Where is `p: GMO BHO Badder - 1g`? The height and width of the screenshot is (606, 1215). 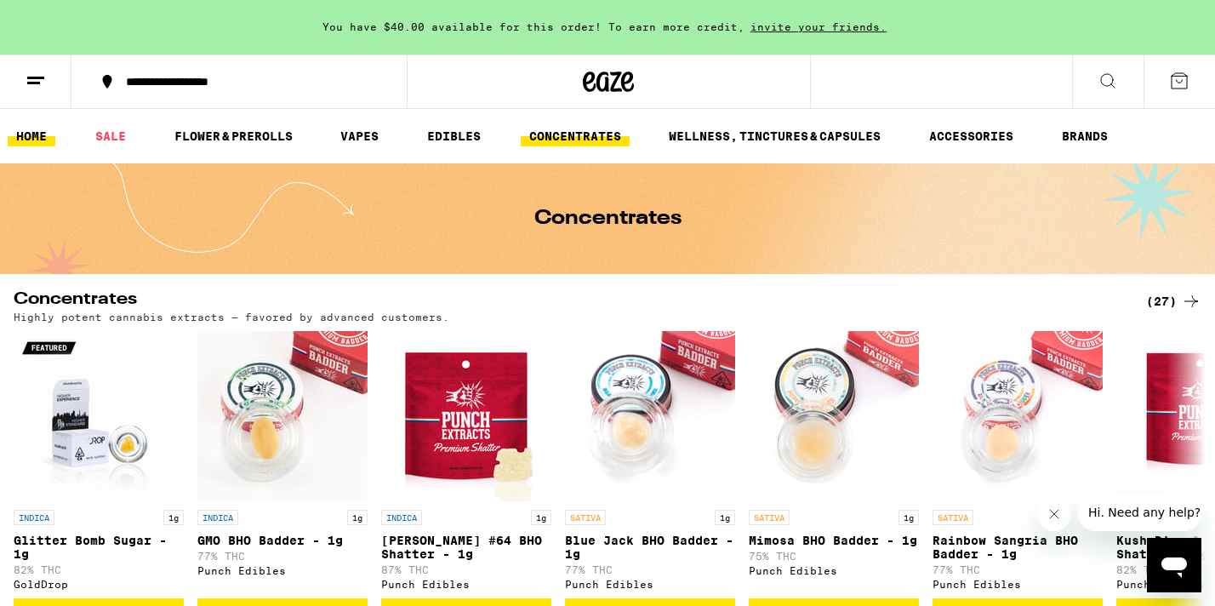 p: GMO BHO Badder - 1g is located at coordinates (283, 540).